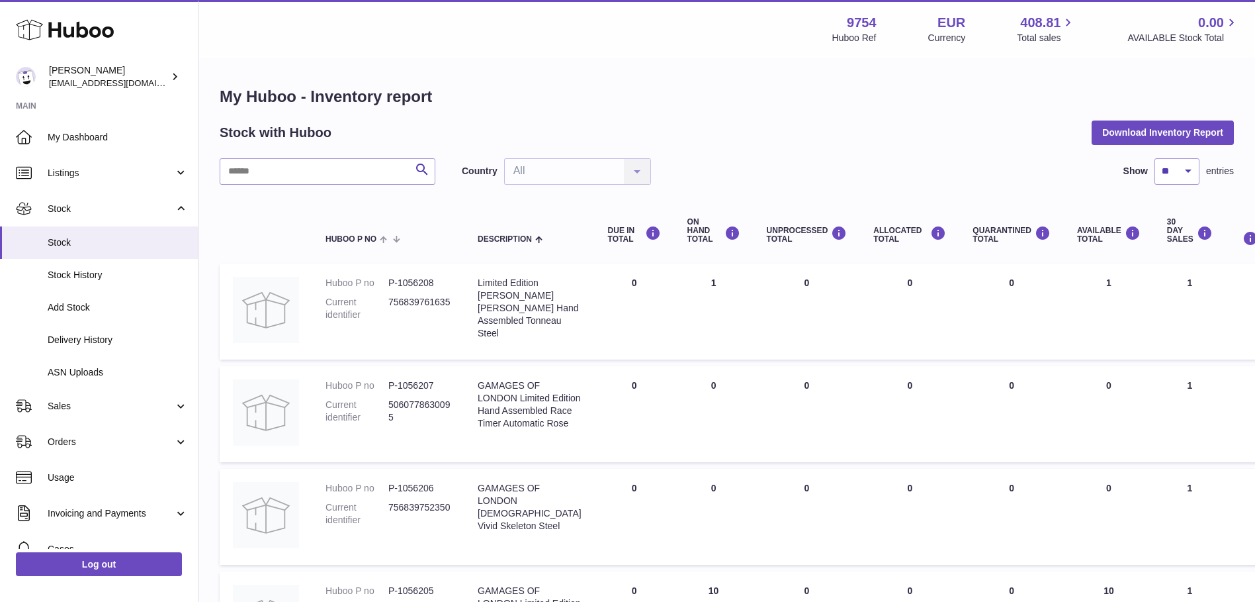 The image size is (1255, 602). I want to click on a: 0.00 AVAILABLE Stock Total, so click(1183, 29).